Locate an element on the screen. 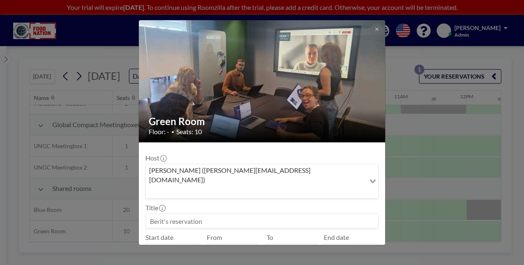 This screenshot has height=265, width=524. input: Search for option is located at coordinates (255, 191).